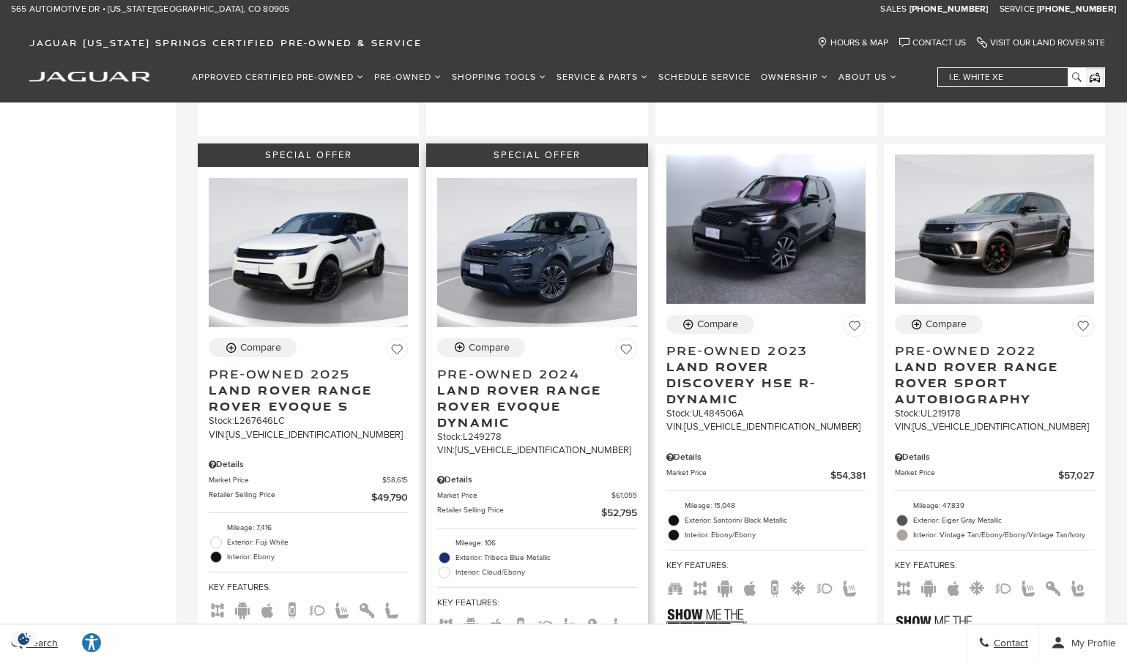  I want to click on span: Pre-Owned 2025, so click(302, 374).